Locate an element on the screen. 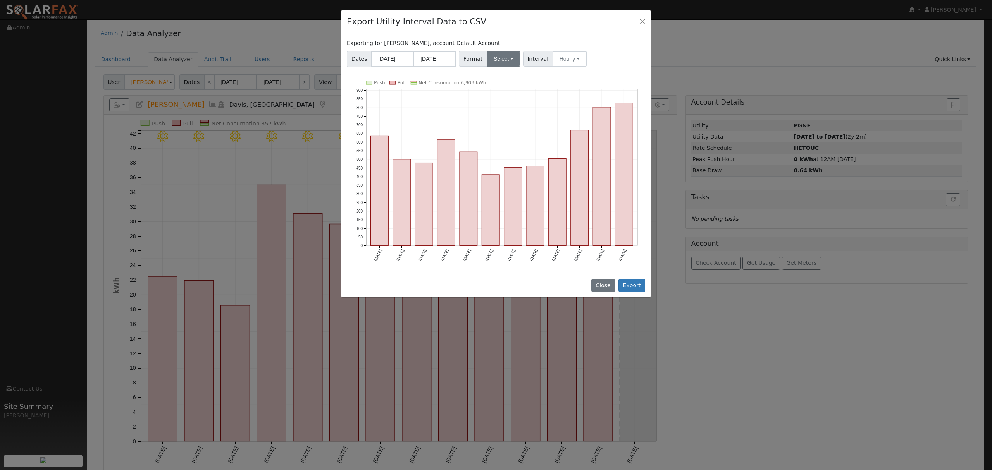  text: 350 is located at coordinates (359, 185).